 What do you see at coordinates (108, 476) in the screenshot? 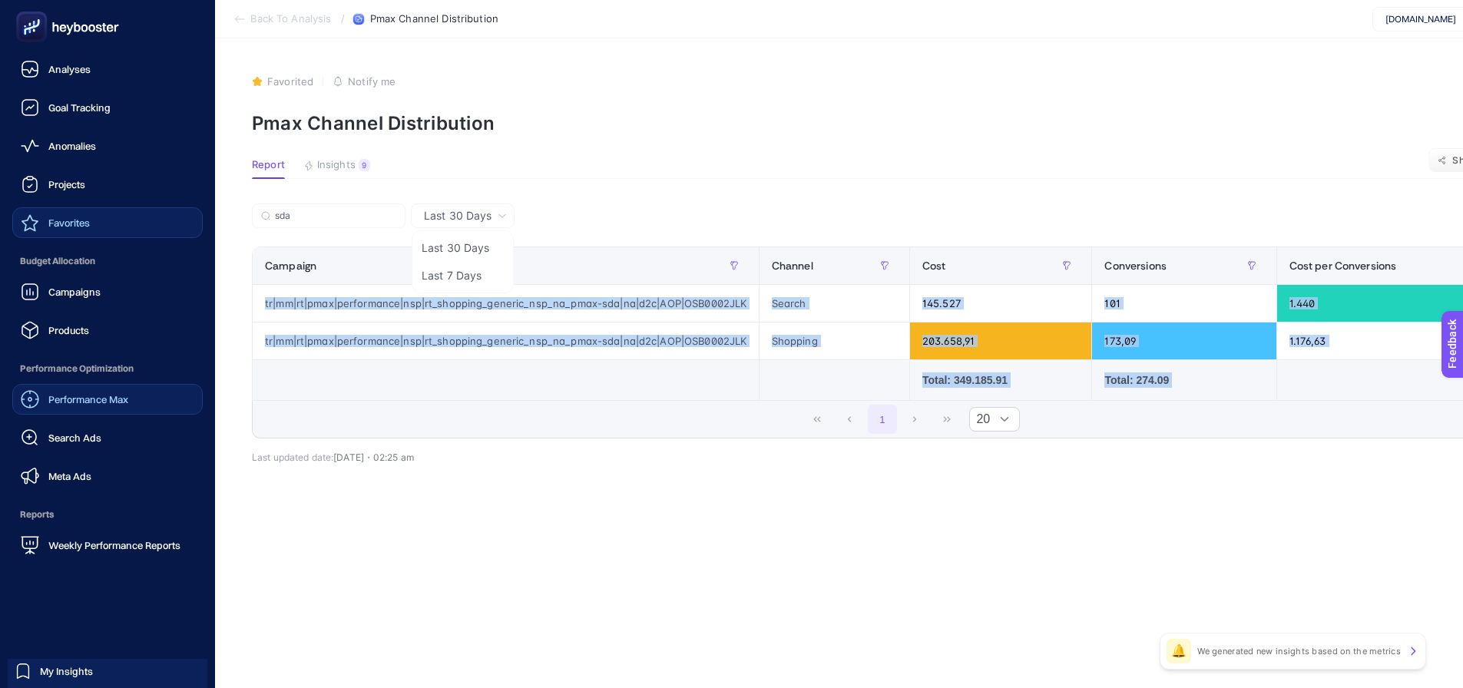
I see `a: Meta Ads` at bounding box center [108, 476].